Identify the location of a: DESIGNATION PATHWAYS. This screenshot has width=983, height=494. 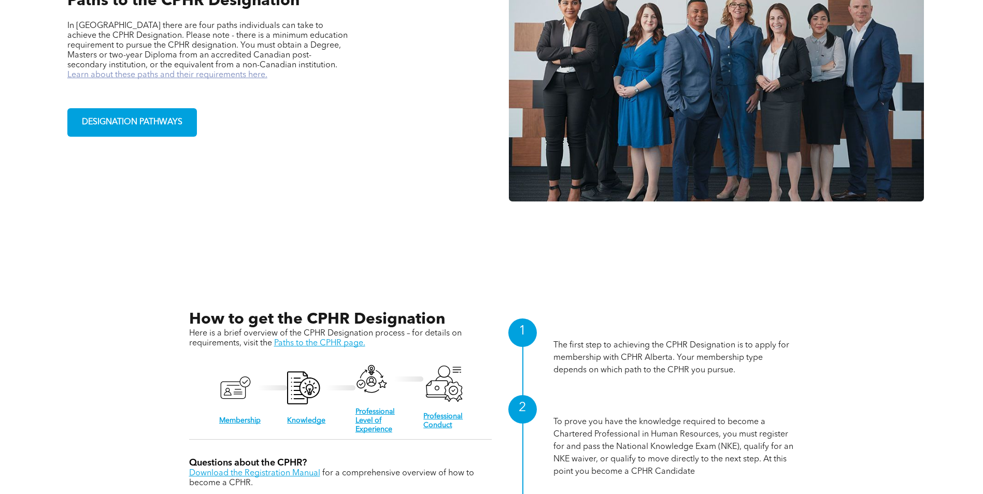
(132, 122).